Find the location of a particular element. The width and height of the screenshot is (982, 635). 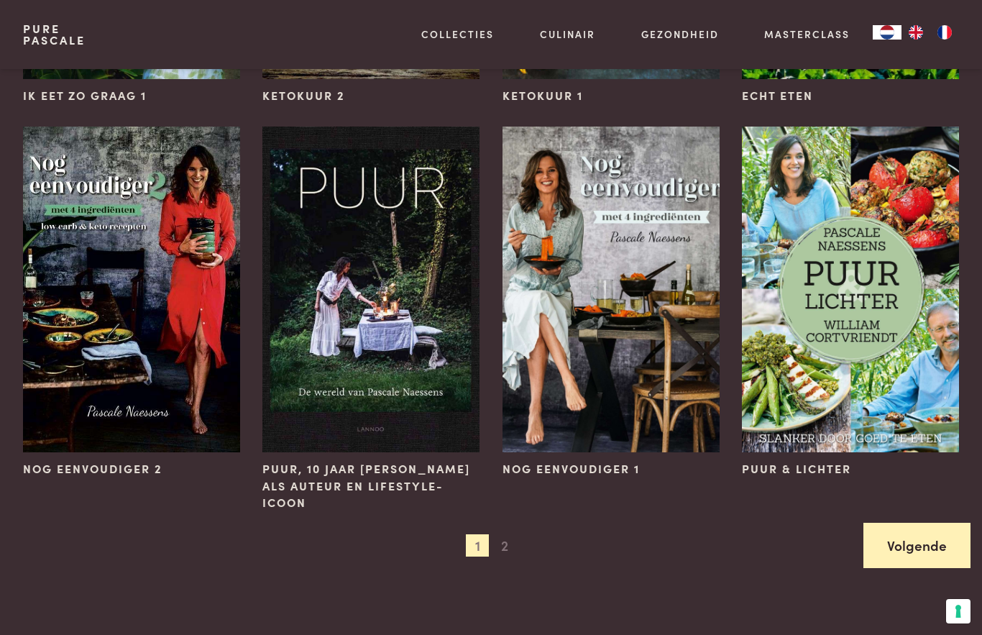

a: Gezondheid is located at coordinates (680, 34).